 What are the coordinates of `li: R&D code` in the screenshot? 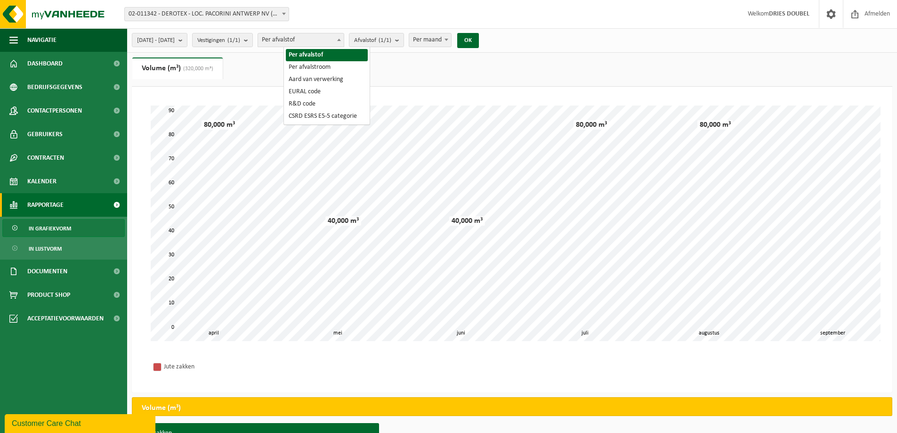 It's located at (327, 104).